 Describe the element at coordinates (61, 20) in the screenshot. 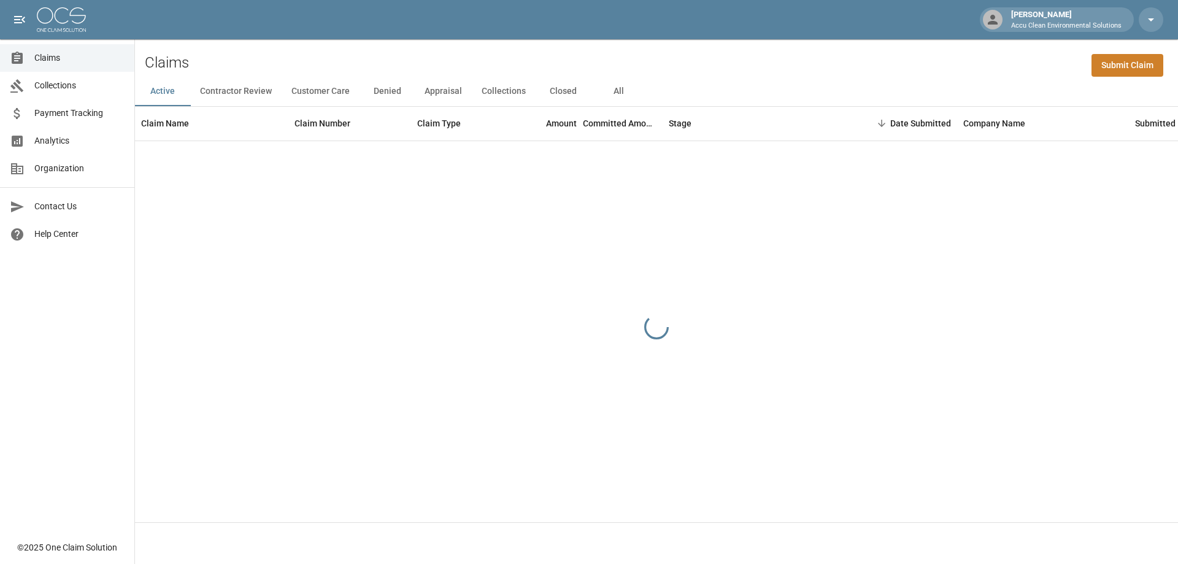

I see `img: ocs-logo-white-transparent.png` at that location.